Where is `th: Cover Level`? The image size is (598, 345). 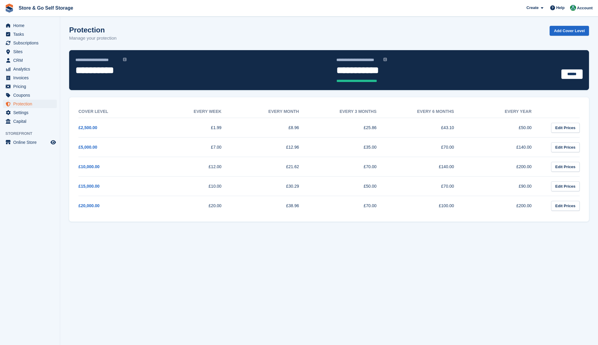
th: Cover Level is located at coordinates (117, 112).